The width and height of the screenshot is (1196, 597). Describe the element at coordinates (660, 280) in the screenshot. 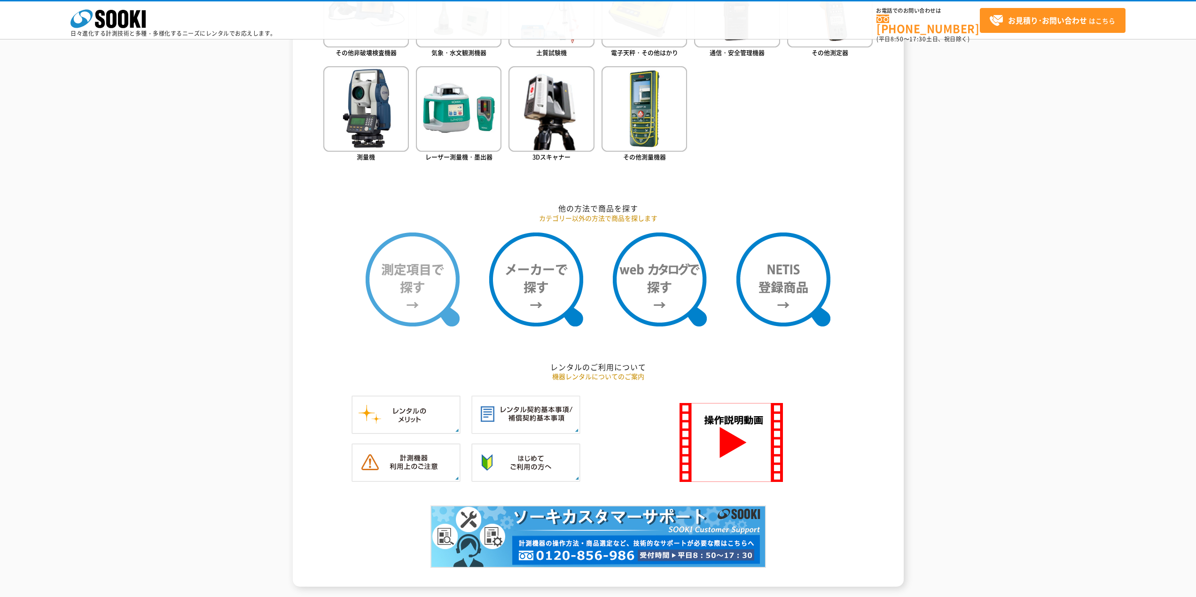

I see `img: webカタログで探す` at that location.